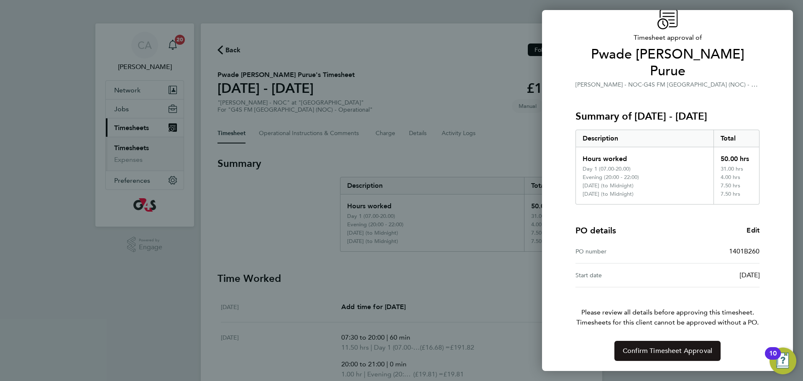  What do you see at coordinates (622, 275) in the screenshot?
I see `div: Start date` at bounding box center [622, 275].